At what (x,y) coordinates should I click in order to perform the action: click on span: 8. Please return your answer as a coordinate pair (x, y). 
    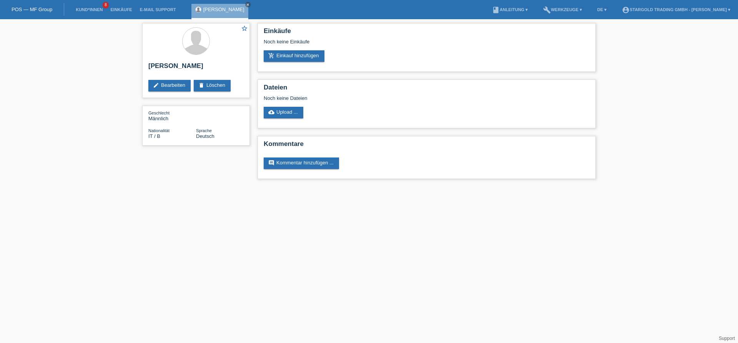
    Looking at the image, I should click on (106, 5).